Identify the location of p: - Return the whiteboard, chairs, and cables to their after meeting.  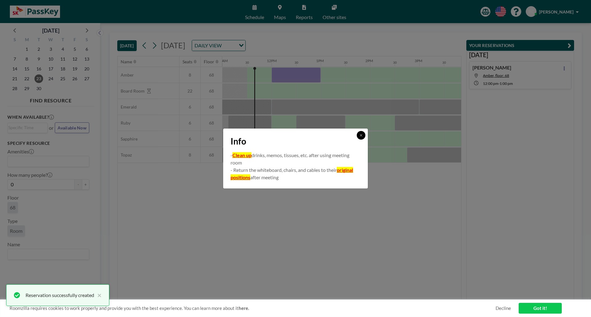
(295, 174).